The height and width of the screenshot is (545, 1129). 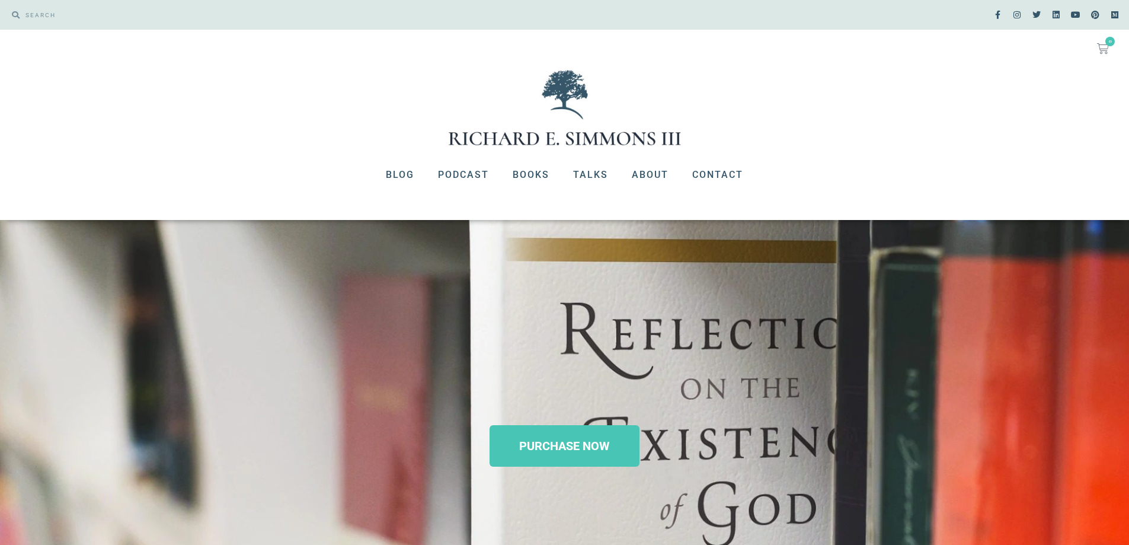 I want to click on a: Talks, so click(x=590, y=175).